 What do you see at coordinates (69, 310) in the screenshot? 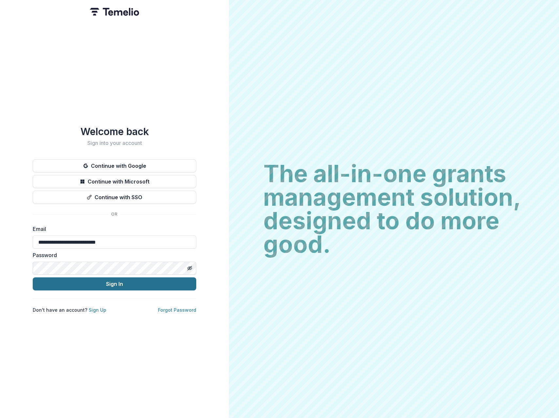
I see `p: Don't have an account?` at bounding box center [69, 310].